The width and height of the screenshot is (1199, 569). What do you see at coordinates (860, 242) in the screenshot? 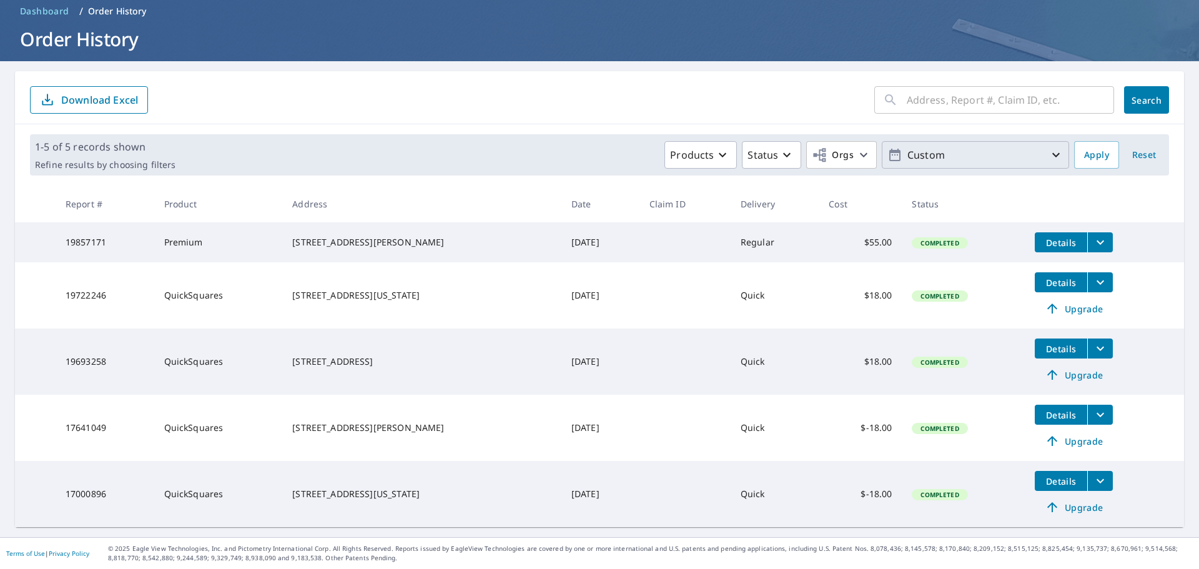
I see `td: $55.00` at bounding box center [860, 242].